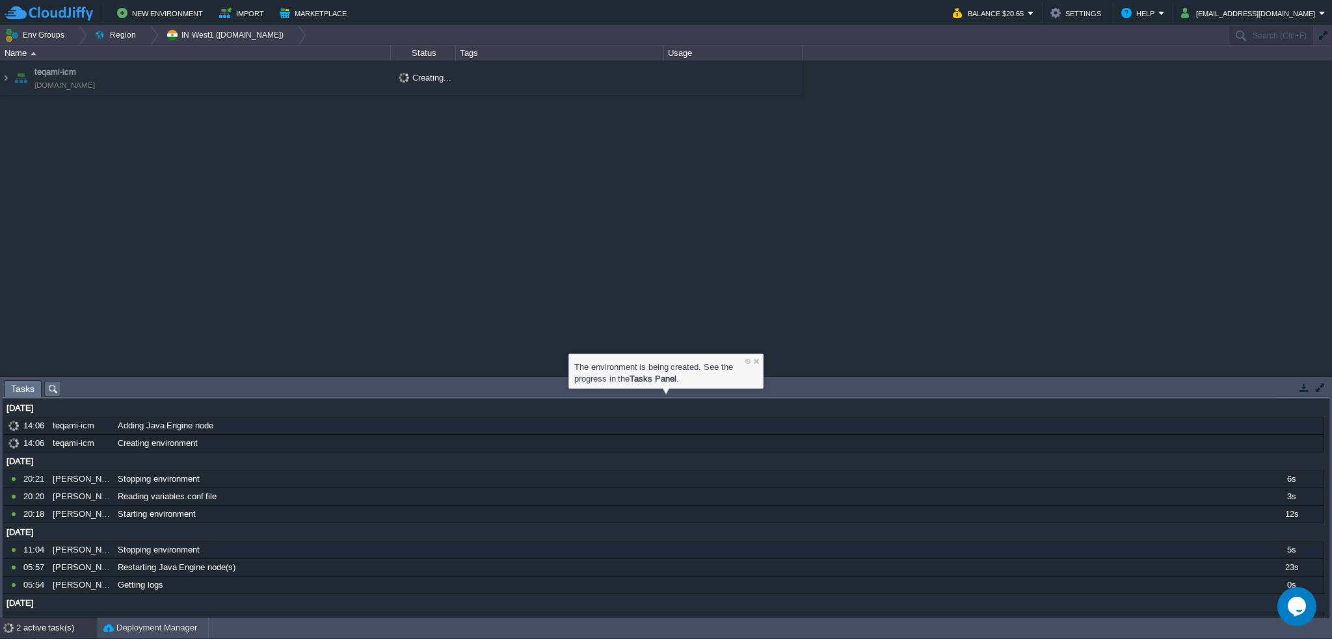 This screenshot has width=1332, height=639. What do you see at coordinates (36, 35) in the screenshot?
I see `button: Env Groups` at bounding box center [36, 35].